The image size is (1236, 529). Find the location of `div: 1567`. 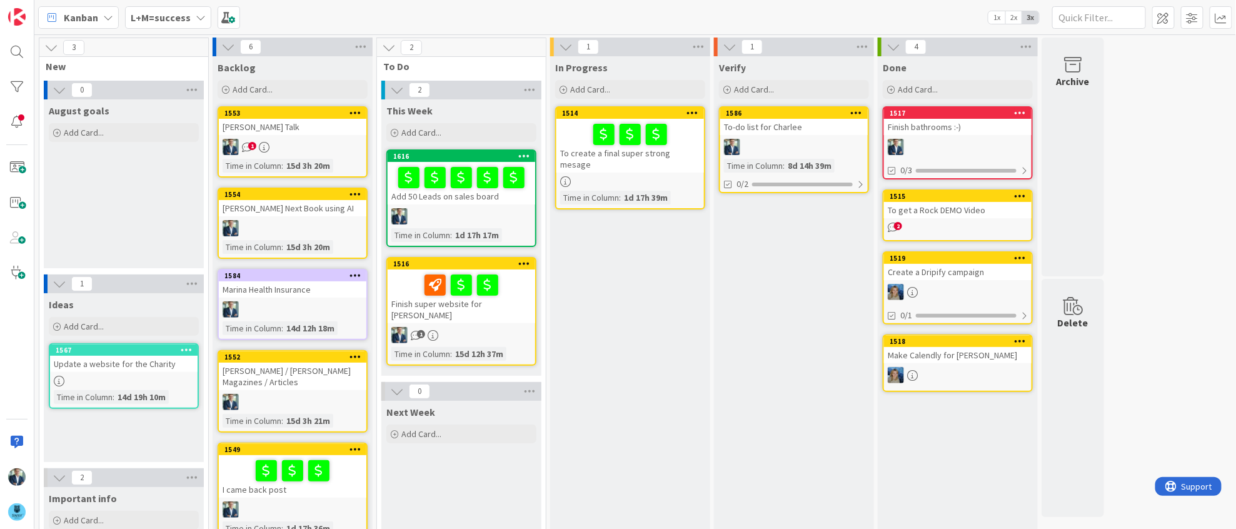

div: 1567 is located at coordinates (126, 350).